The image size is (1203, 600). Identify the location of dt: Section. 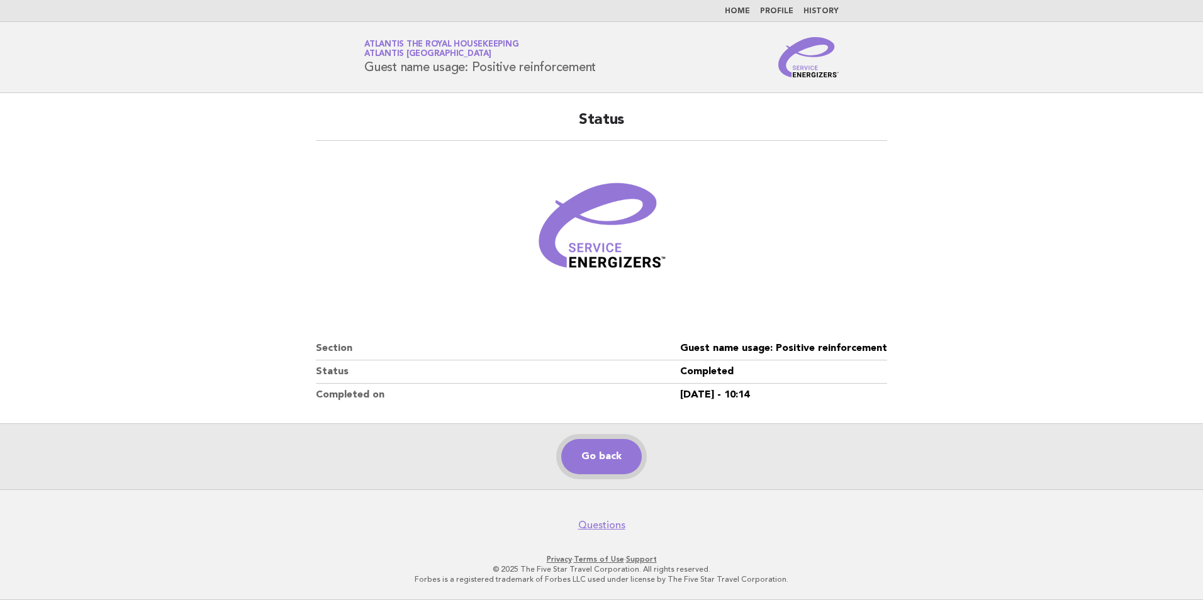
(498, 349).